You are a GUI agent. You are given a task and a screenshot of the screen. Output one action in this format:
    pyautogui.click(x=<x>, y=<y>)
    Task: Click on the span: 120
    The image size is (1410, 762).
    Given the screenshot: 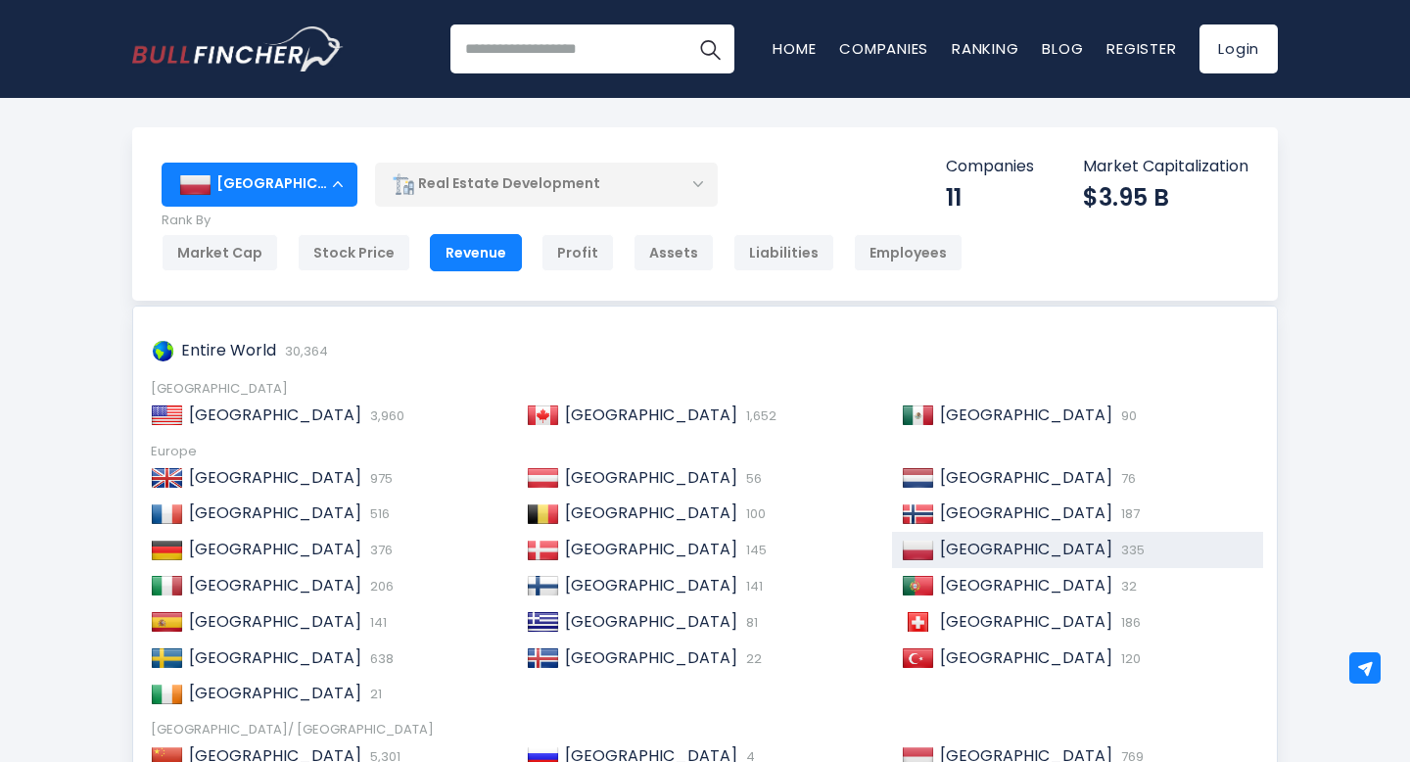 What is the action you would take?
    pyautogui.click(x=1128, y=658)
    